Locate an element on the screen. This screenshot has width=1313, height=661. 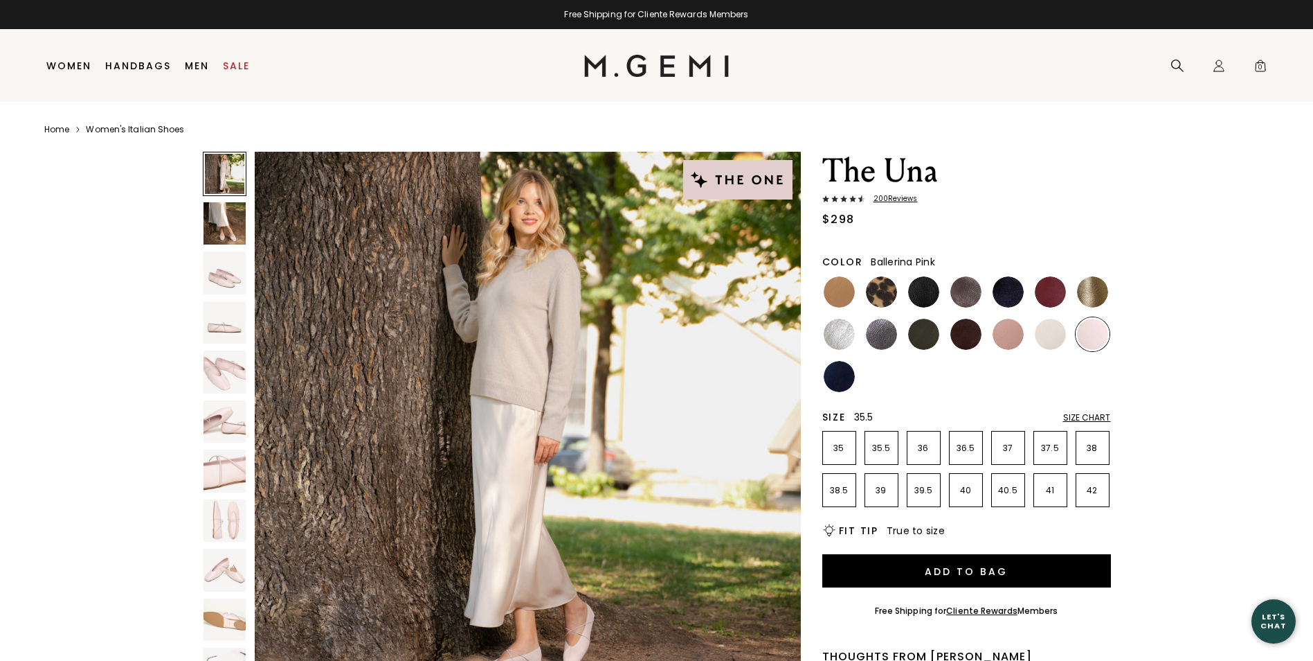
p: 36.5 is located at coordinates (966, 448).